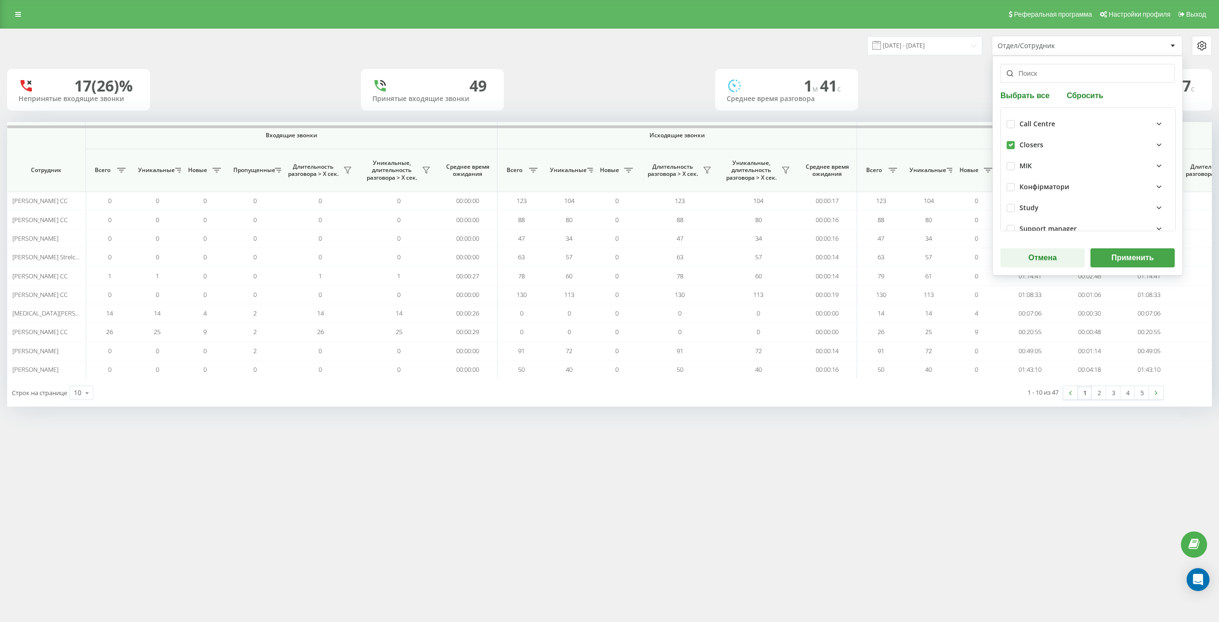  Describe the element at coordinates (977, 313) in the screenshot. I see `span: 4` at that location.